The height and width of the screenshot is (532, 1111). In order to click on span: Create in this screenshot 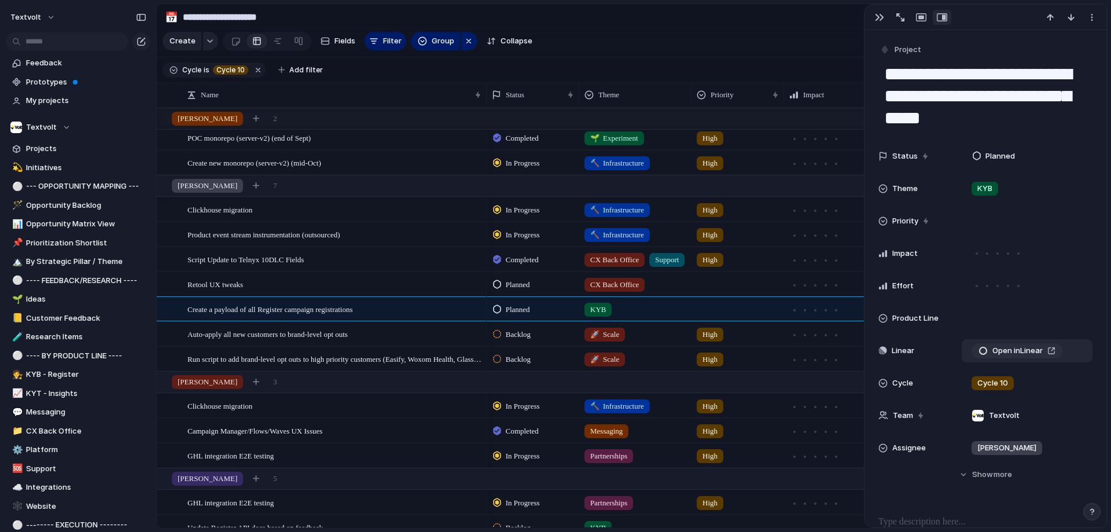, I will do `click(182, 41)`.